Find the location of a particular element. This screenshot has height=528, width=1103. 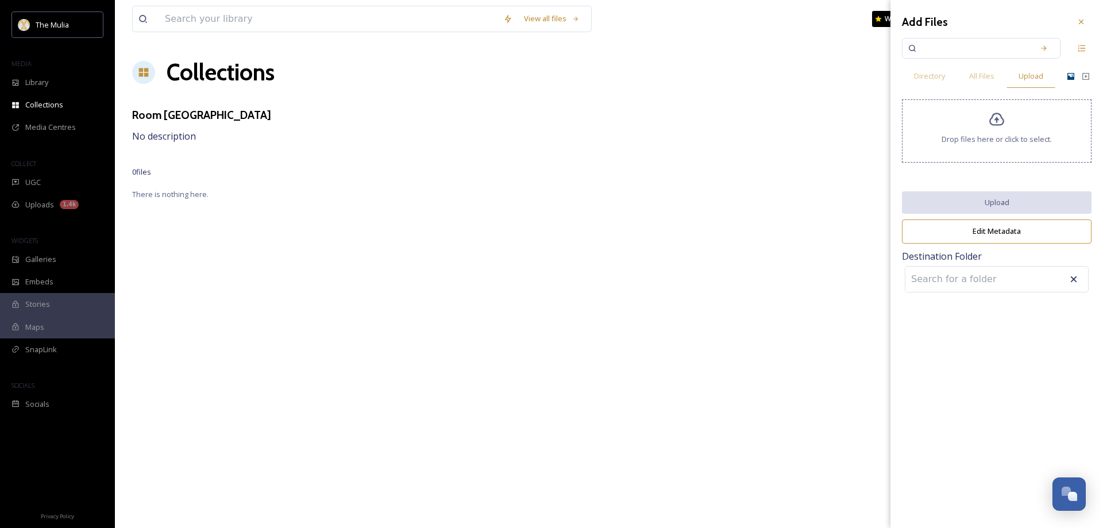

button: Open Chat is located at coordinates (1069, 494).